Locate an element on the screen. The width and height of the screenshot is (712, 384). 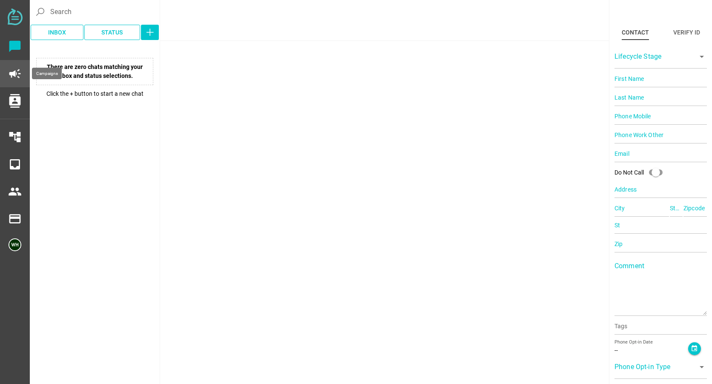
div: Phone Opt-in Date is located at coordinates (651, 342).